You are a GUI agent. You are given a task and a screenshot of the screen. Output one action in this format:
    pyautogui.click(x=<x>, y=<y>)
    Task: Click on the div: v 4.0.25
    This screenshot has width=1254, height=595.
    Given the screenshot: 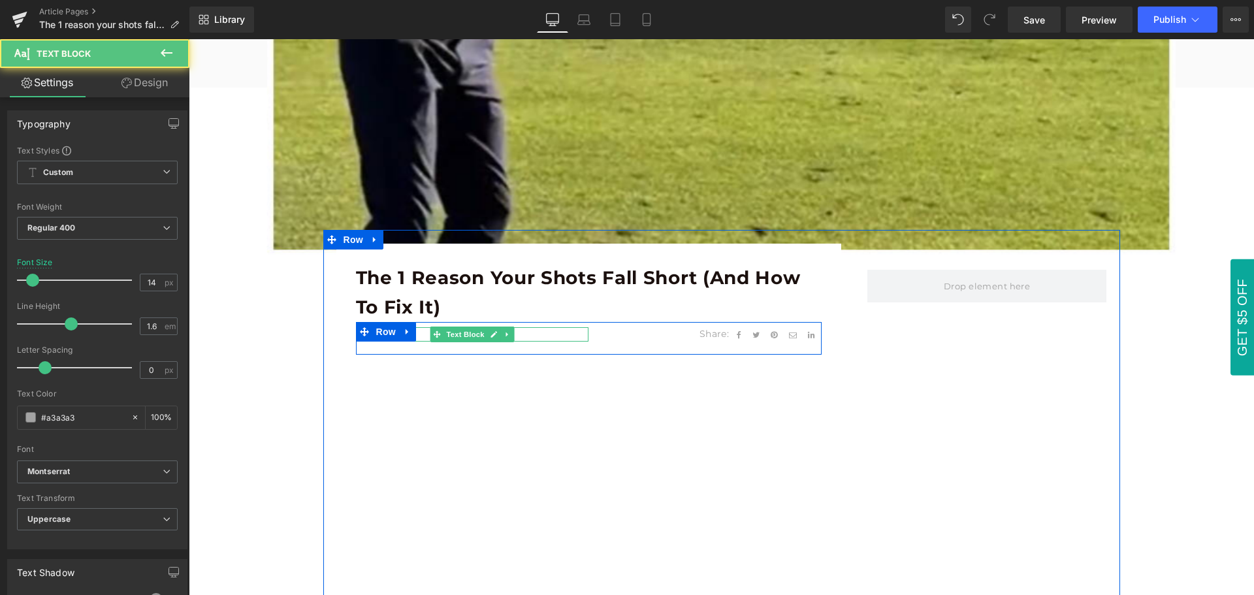 What is the action you would take?
    pyautogui.click(x=50, y=26)
    